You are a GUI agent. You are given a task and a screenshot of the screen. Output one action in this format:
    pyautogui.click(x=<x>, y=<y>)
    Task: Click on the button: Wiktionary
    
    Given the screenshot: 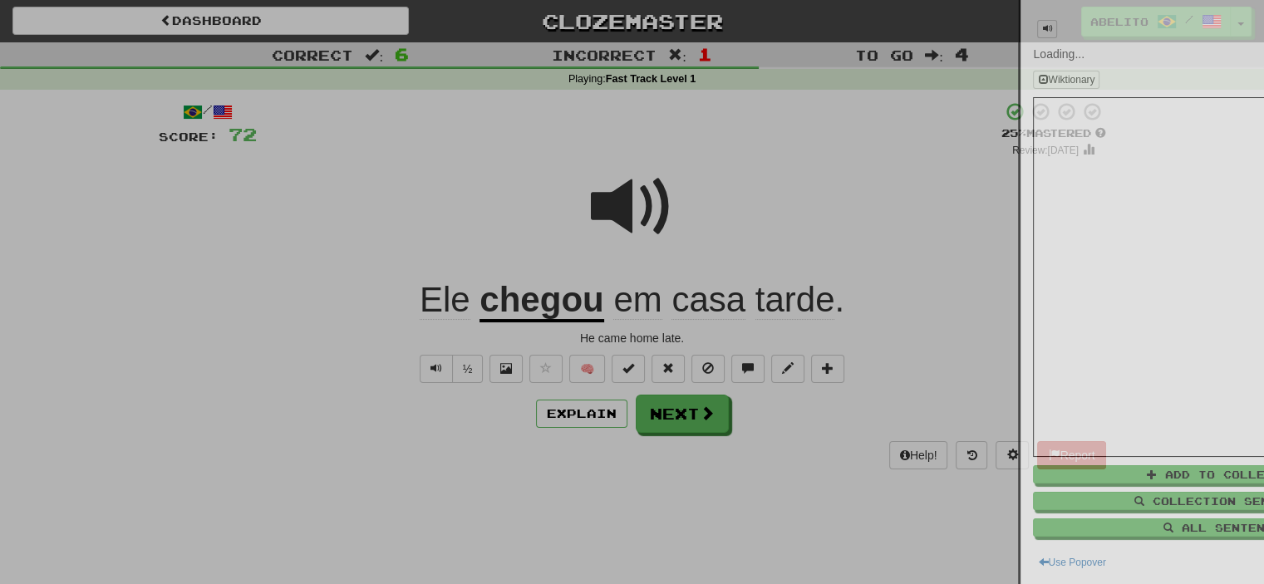 What is the action you would take?
    pyautogui.click(x=1066, y=80)
    